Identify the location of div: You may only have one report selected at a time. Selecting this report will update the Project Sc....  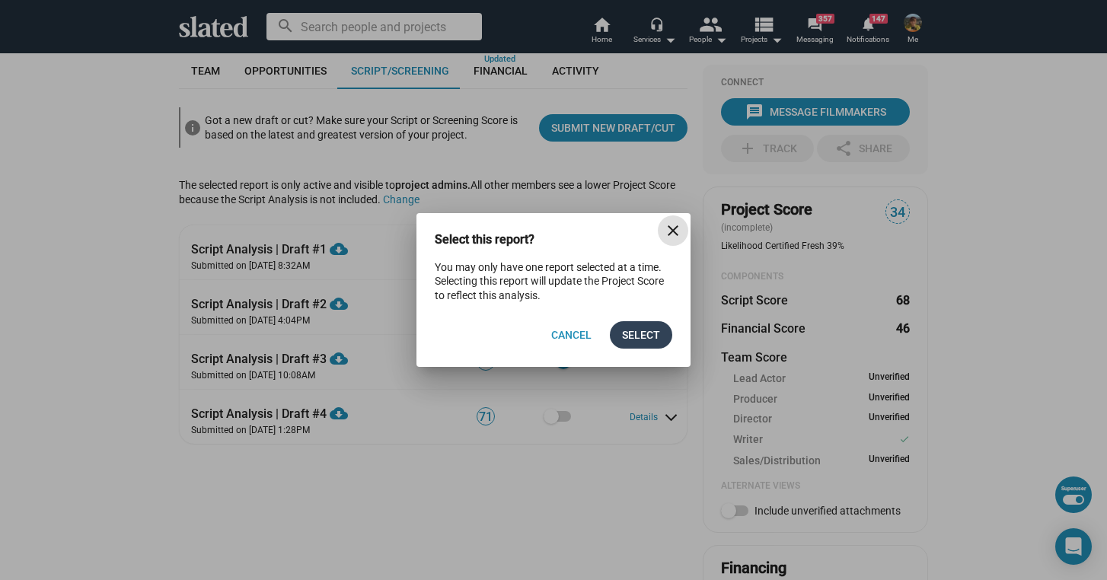
(554, 282).